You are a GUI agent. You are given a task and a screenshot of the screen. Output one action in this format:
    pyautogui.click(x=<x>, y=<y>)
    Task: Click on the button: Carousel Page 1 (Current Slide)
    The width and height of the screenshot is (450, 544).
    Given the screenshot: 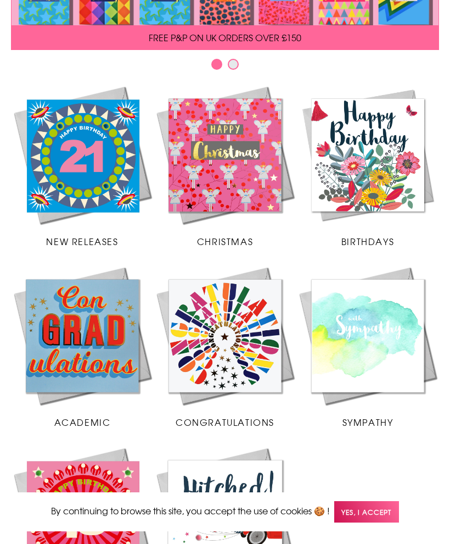 What is the action you would take?
    pyautogui.click(x=217, y=64)
    